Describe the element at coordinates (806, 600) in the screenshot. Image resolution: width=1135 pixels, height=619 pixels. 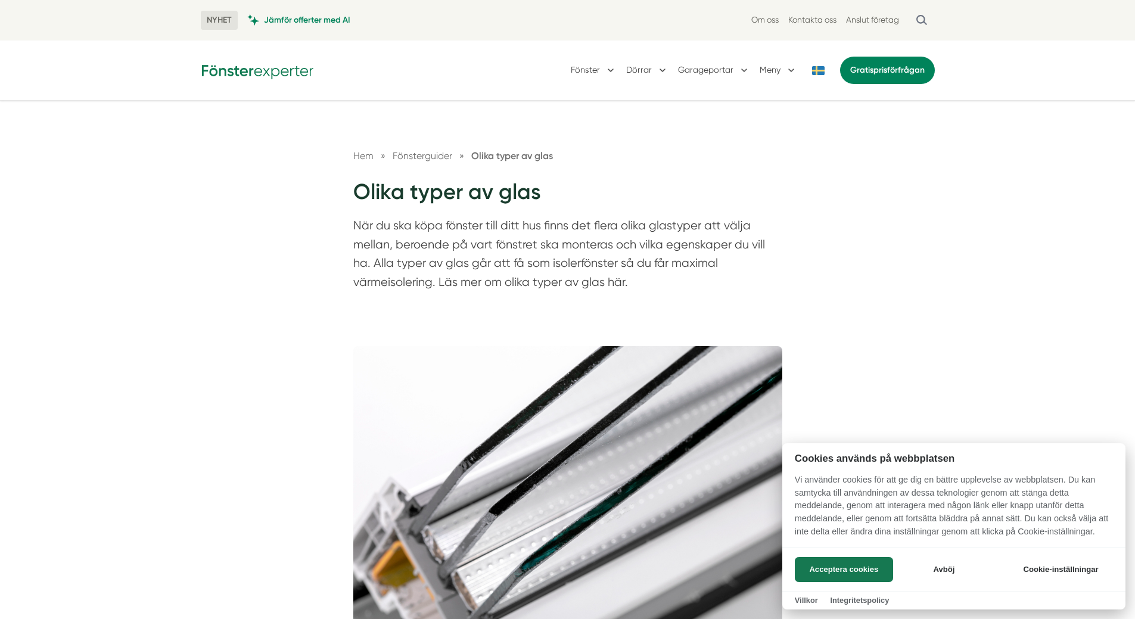
I see `a: Villkor` at that location.